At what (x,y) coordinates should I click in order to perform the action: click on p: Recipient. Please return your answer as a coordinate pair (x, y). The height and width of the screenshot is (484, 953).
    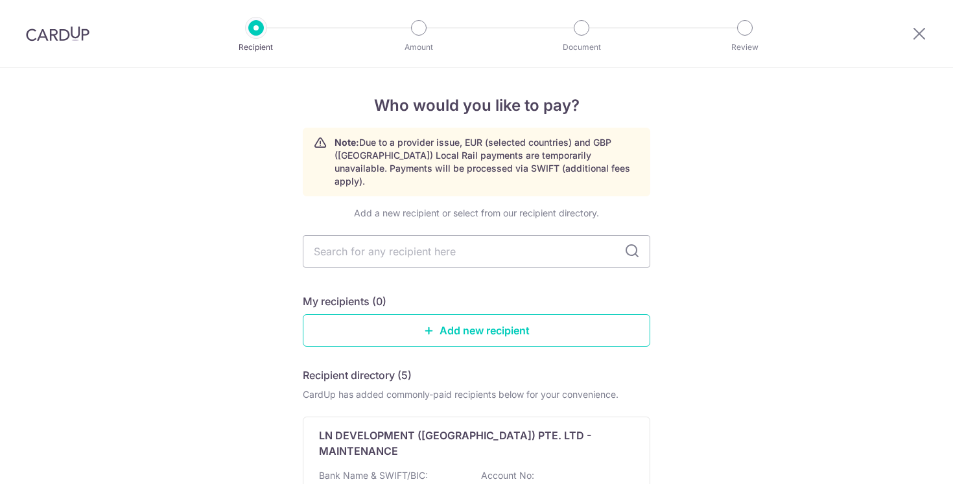
    Looking at the image, I should click on (256, 47).